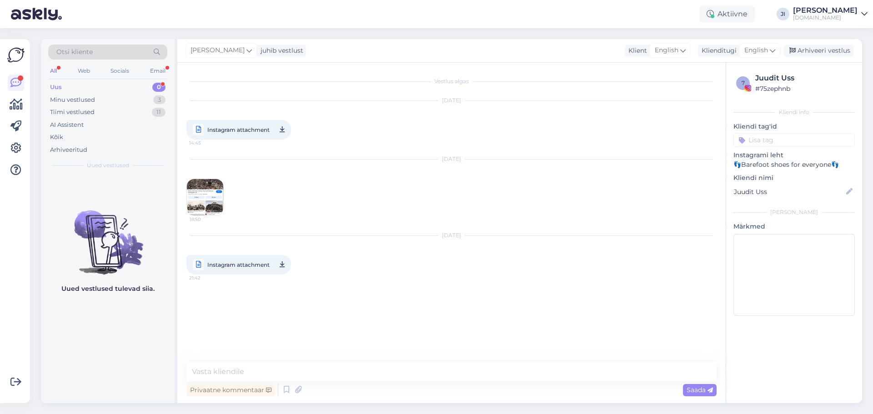  I want to click on p: Märkmed, so click(794, 226).